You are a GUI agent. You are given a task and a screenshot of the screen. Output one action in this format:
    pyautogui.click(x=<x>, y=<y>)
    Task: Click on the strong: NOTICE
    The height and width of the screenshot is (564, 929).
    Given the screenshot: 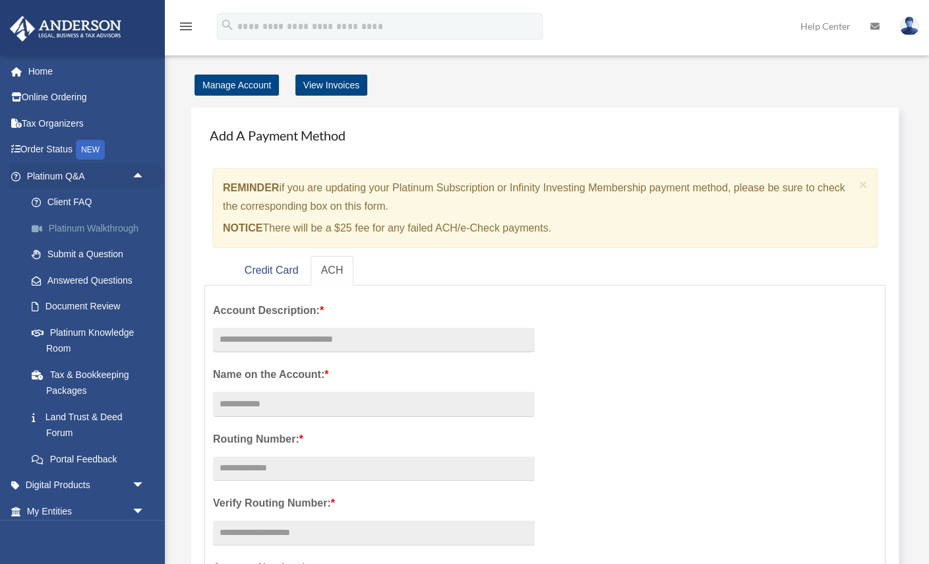 What is the action you would take?
    pyautogui.click(x=243, y=227)
    